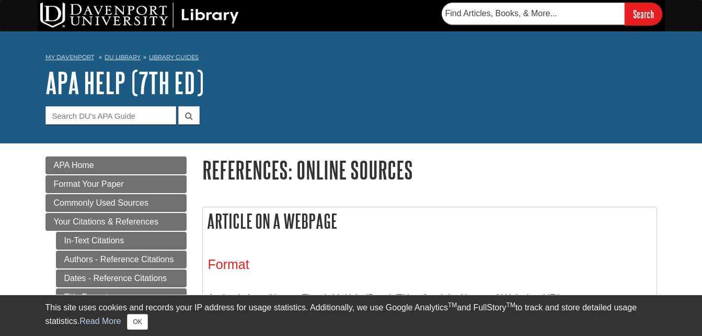  Describe the element at coordinates (121, 259) in the screenshot. I see `a: Authors - Reference Citations` at that location.